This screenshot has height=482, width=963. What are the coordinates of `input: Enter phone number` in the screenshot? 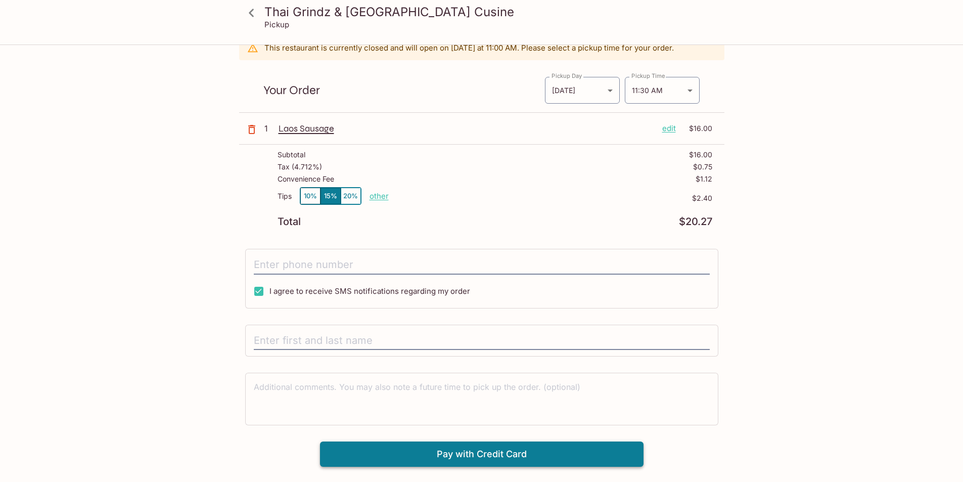 It's located at (482, 265).